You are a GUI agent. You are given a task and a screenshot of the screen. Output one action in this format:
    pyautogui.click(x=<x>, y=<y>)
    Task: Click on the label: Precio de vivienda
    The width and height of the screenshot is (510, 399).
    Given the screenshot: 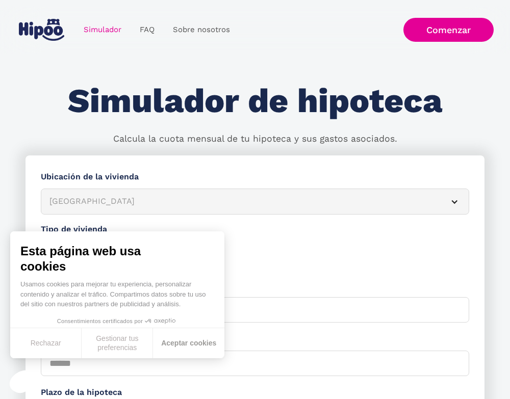 What is the action you would take?
    pyautogui.click(x=255, y=286)
    